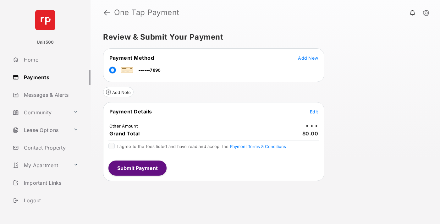 This screenshot has height=224, width=440. Describe the element at coordinates (202, 146) in the screenshot. I see `span: I agree to the fees listed and have read and accept the` at that location.